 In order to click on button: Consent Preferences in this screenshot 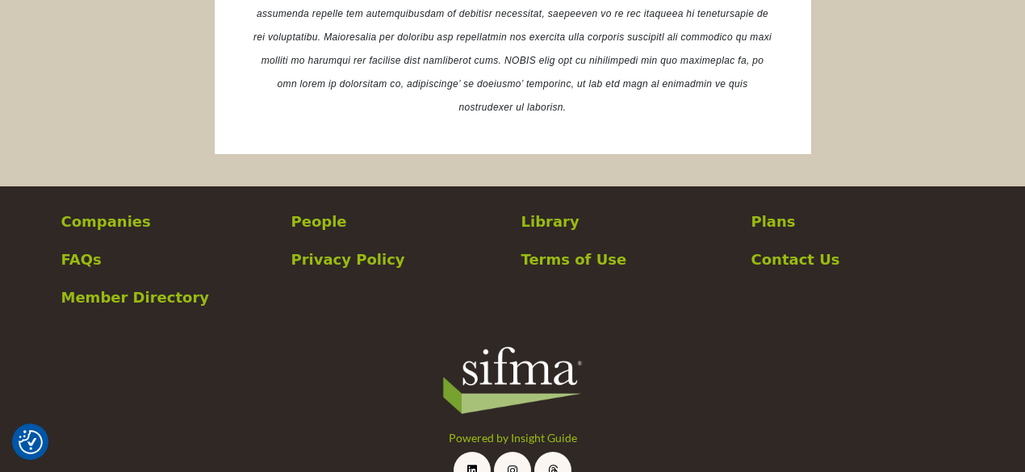, I will do `click(31, 442)`.